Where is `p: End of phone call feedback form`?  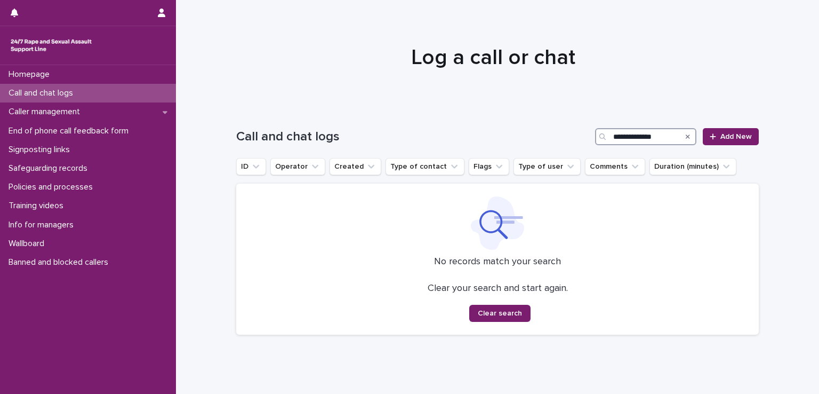 p: End of phone call feedback form is located at coordinates (70, 131).